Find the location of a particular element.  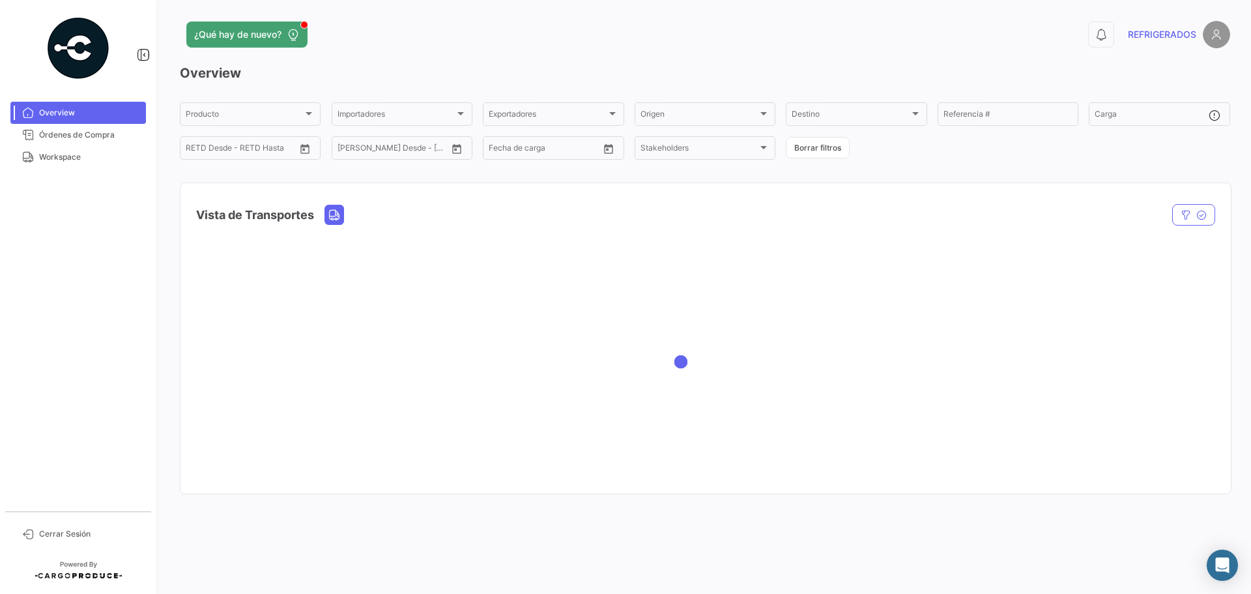

h3: Overview is located at coordinates (705, 73).